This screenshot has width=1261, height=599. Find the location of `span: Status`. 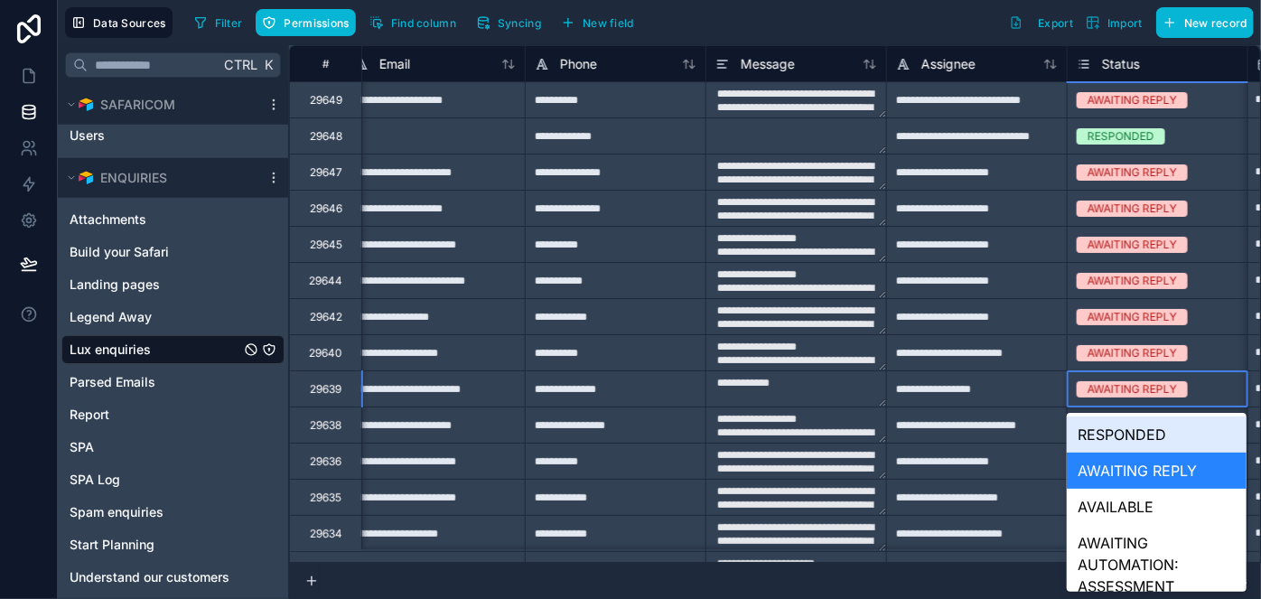

span: Status is located at coordinates (1121, 64).